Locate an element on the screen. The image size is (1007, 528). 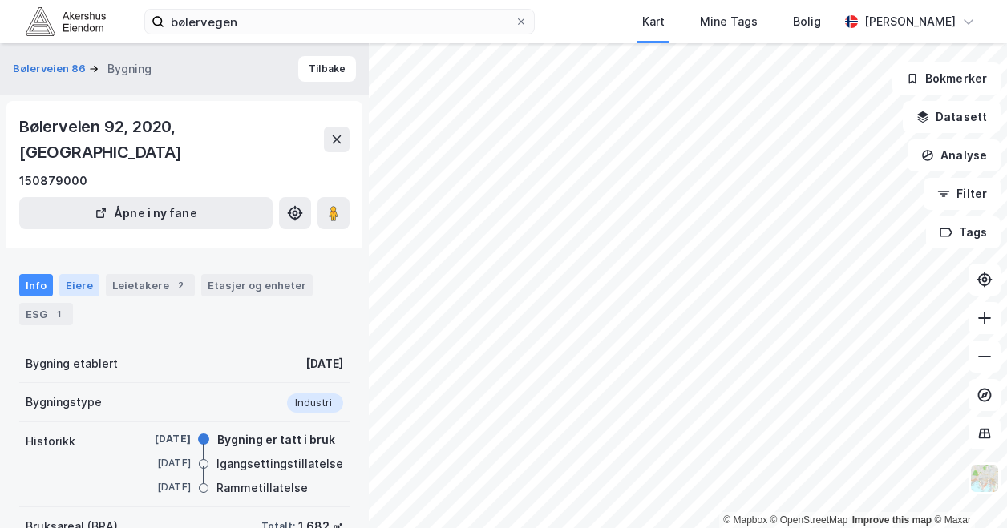
button: Åpne i ny fane is located at coordinates (146, 213).